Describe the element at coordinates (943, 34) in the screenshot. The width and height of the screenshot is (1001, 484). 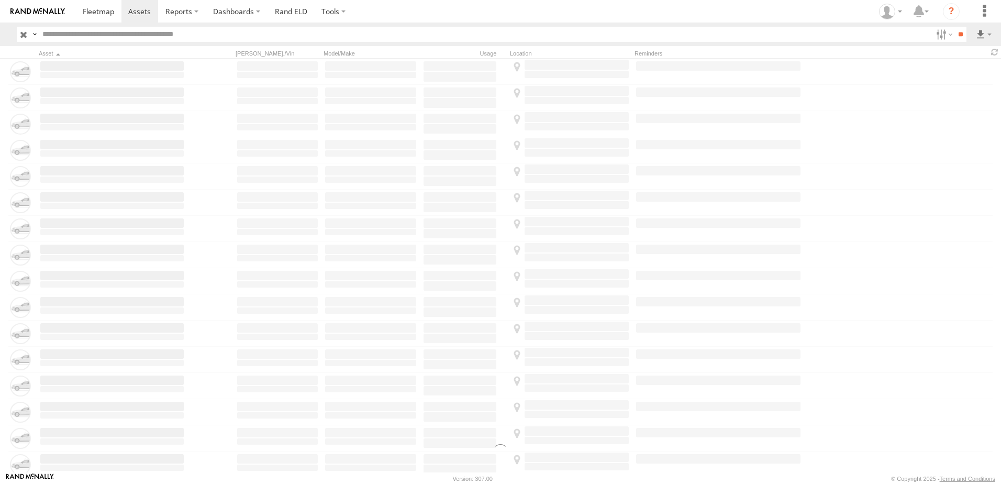
I see `label: Search Filter Options` at that location.